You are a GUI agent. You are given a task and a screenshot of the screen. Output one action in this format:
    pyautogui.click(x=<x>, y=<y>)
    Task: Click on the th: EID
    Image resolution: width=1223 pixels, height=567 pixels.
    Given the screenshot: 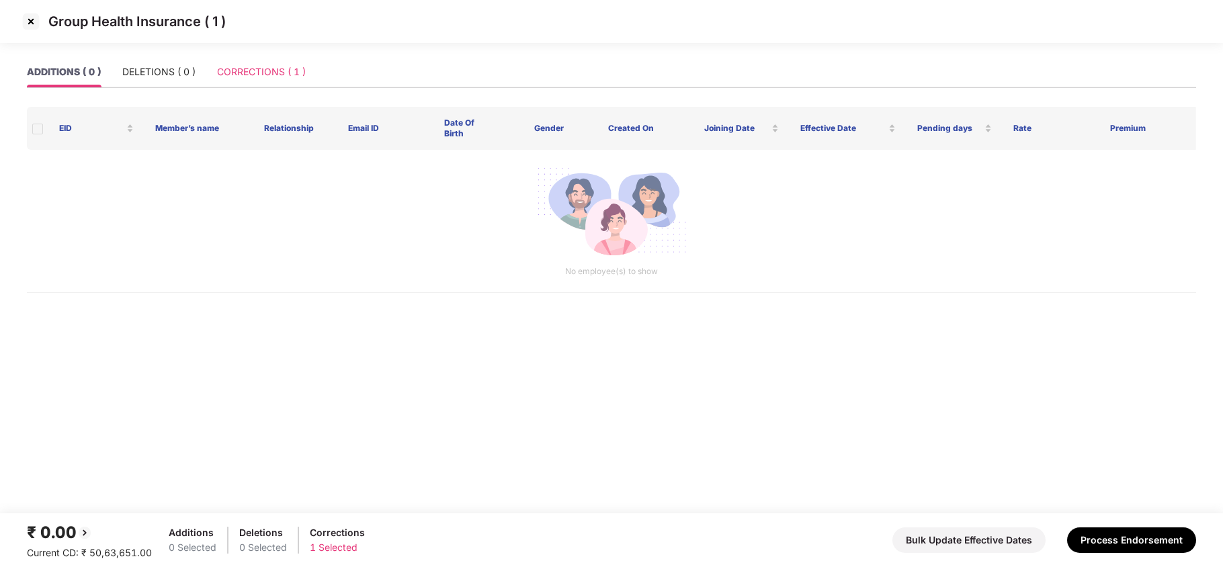 What is the action you would take?
    pyautogui.click(x=96, y=128)
    